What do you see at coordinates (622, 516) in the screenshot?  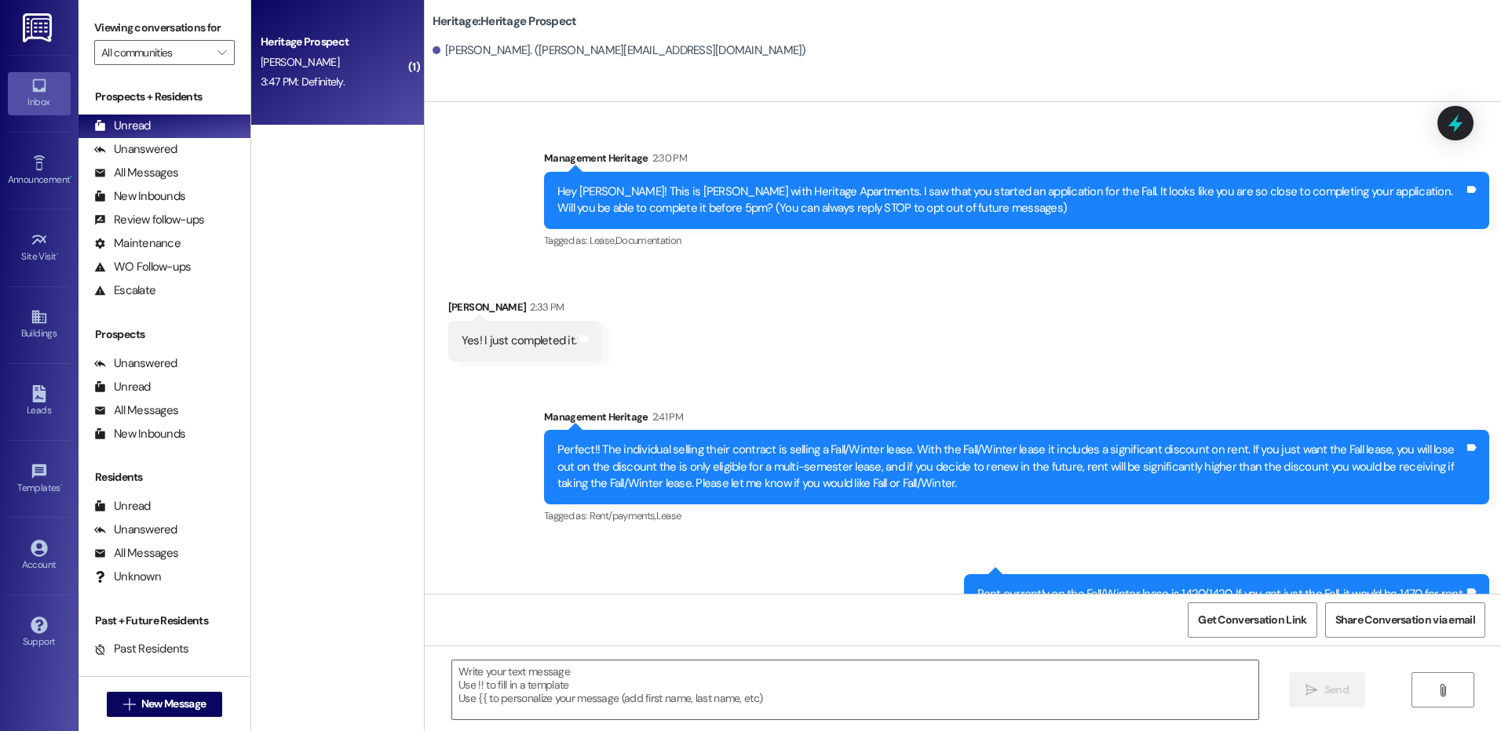 I see `span: Rent/payments ,` at bounding box center [622, 516].